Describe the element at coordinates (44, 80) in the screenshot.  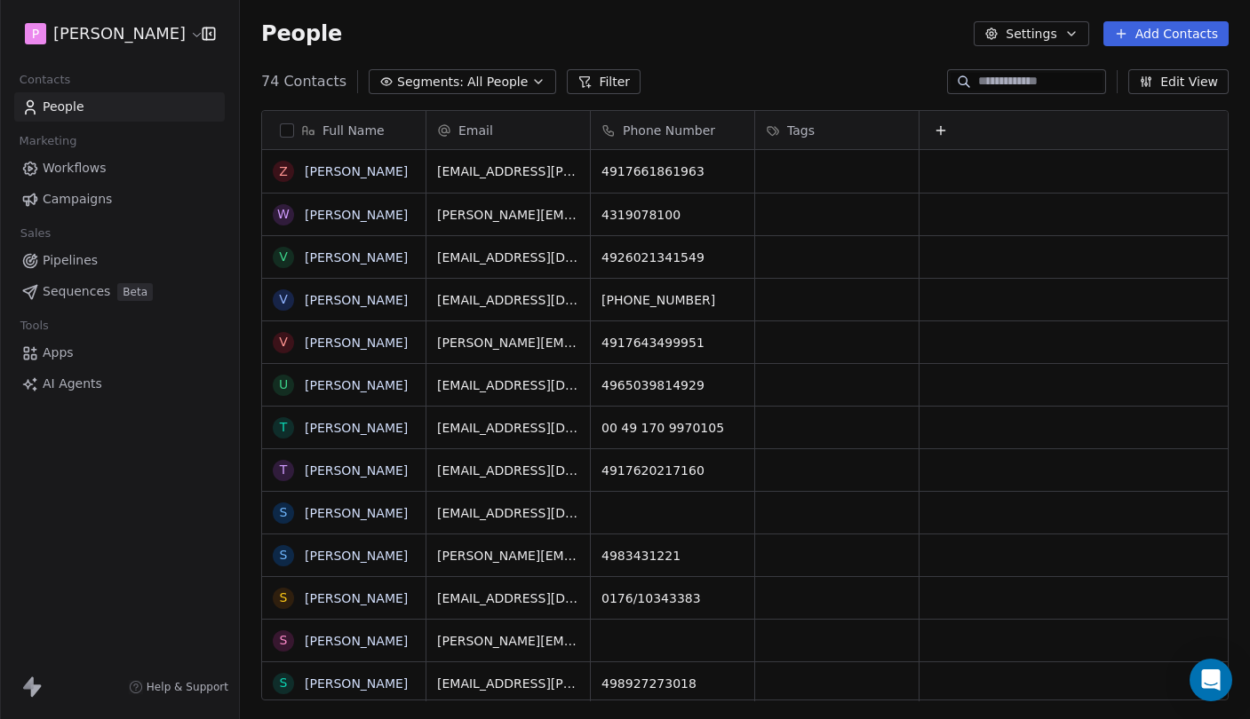
I see `span: Contacts` at that location.